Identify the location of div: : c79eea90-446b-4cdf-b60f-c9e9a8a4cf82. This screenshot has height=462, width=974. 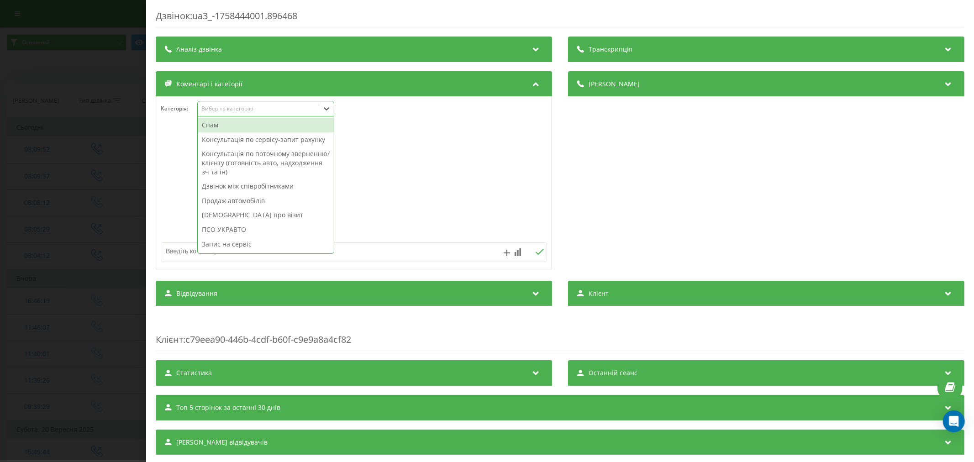
(560, 333).